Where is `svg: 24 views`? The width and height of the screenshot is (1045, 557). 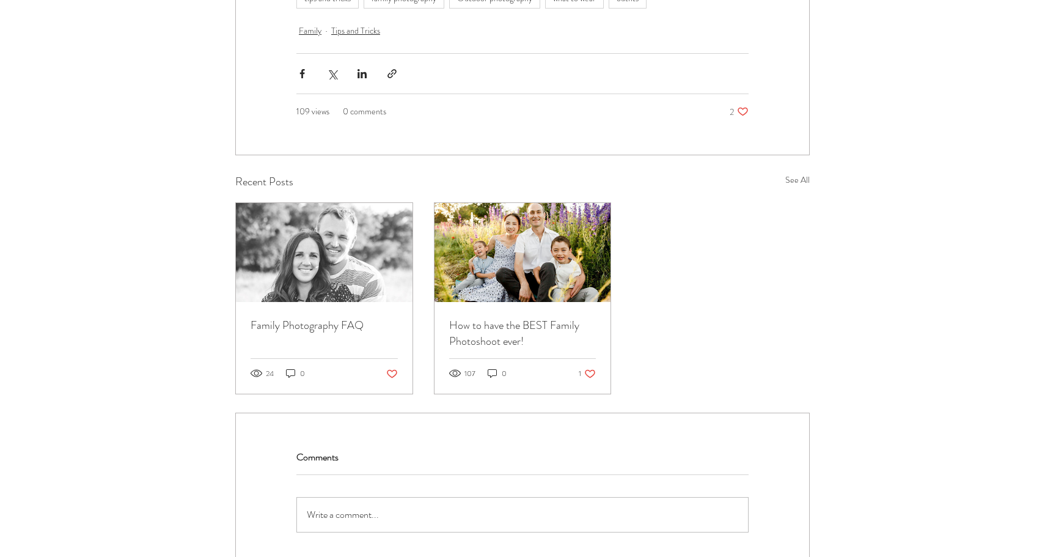
svg: 24 views is located at coordinates (256, 373).